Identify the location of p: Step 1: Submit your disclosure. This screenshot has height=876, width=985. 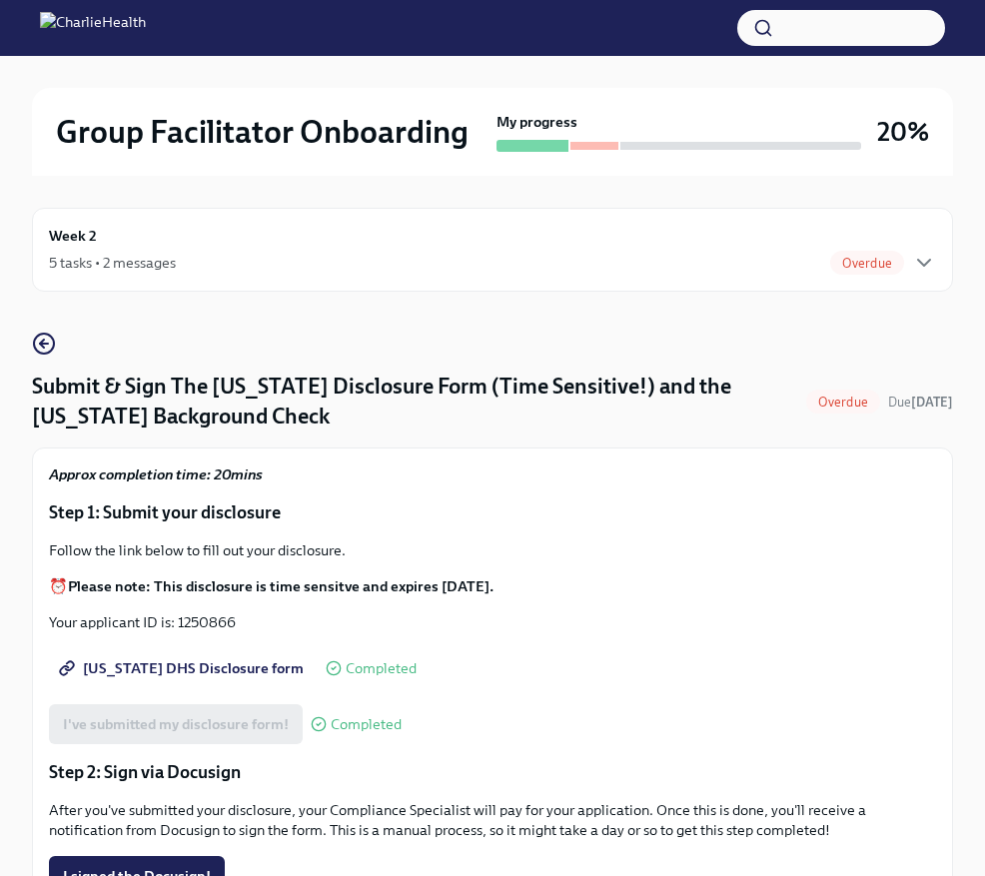
(493, 513).